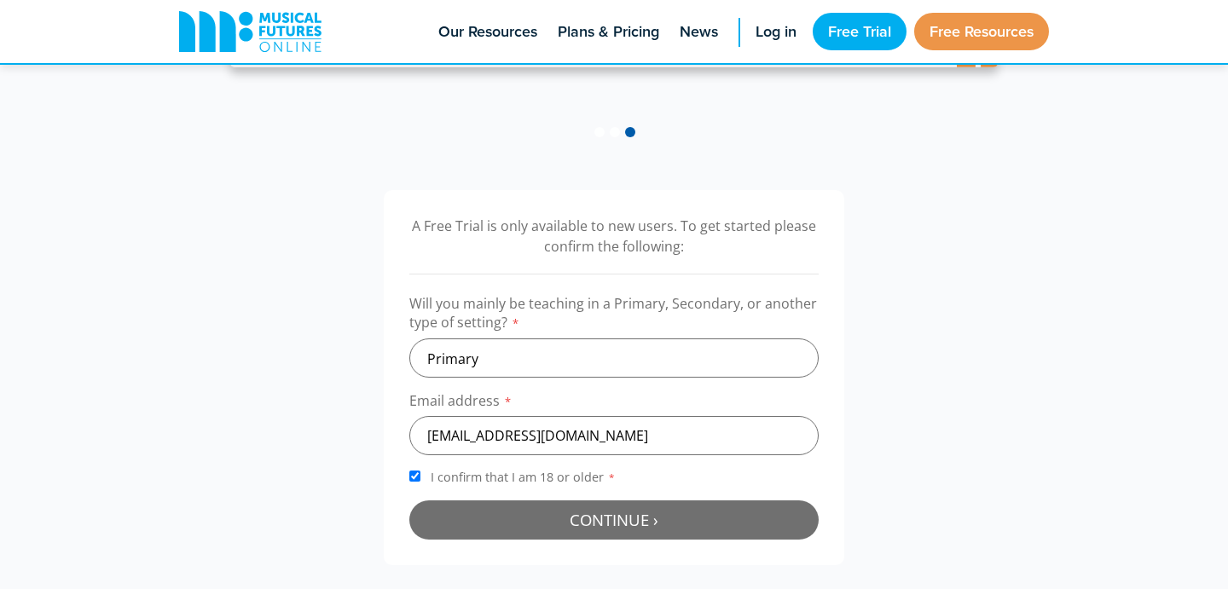 This screenshot has height=589, width=1228. What do you see at coordinates (523, 477) in the screenshot?
I see `span: I confirm that I am 18 or older` at bounding box center [523, 477].